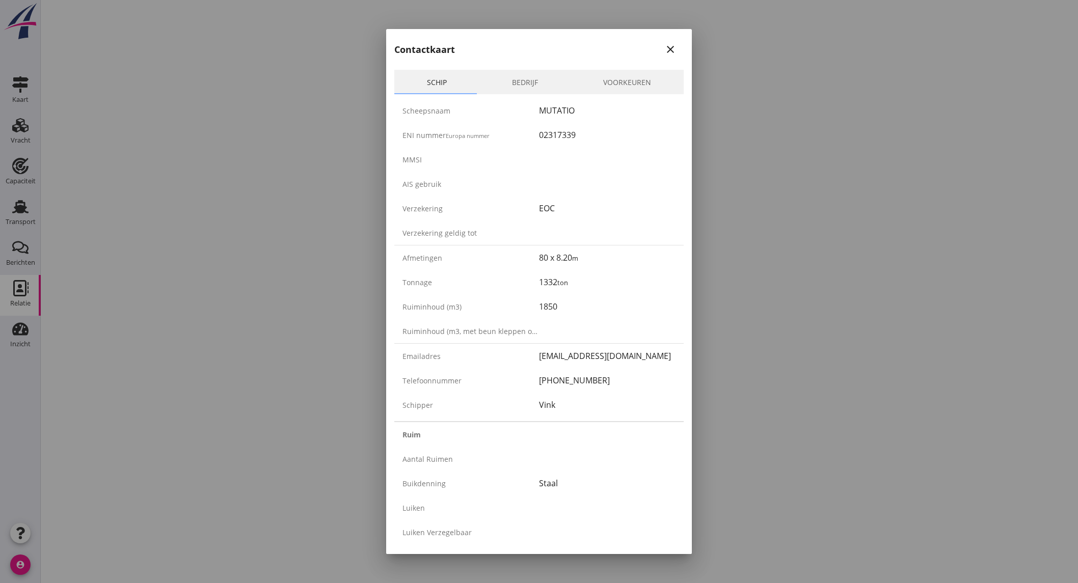  I want to click on span: Luiken verzegelbaar, so click(437, 532).